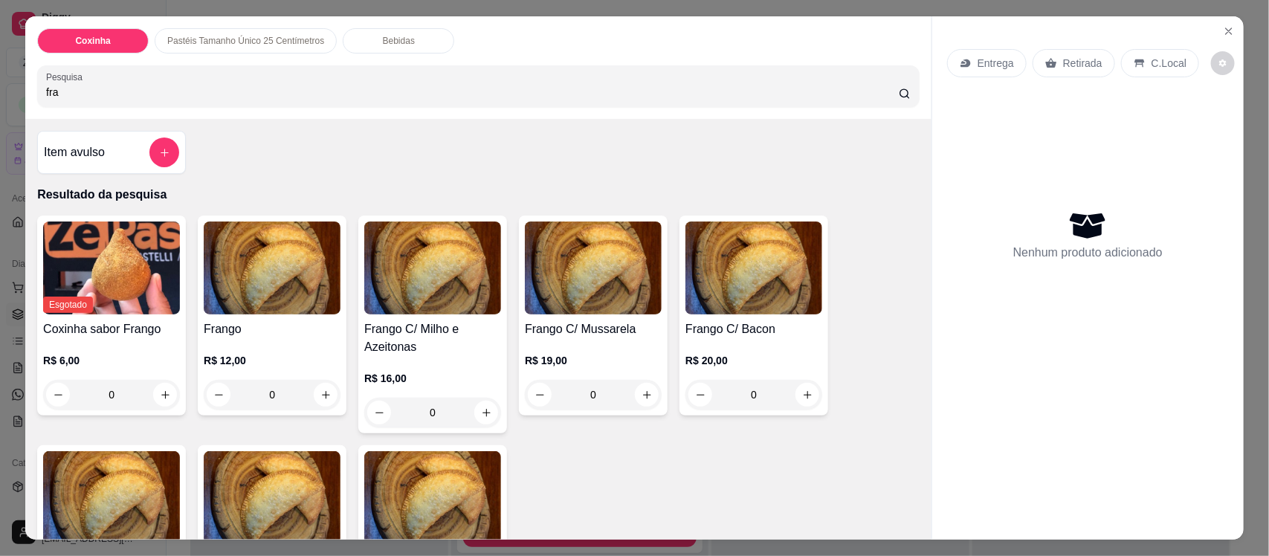  Describe the element at coordinates (111, 329) in the screenshot. I see `h4: Coxinha sabor Frango` at that location.